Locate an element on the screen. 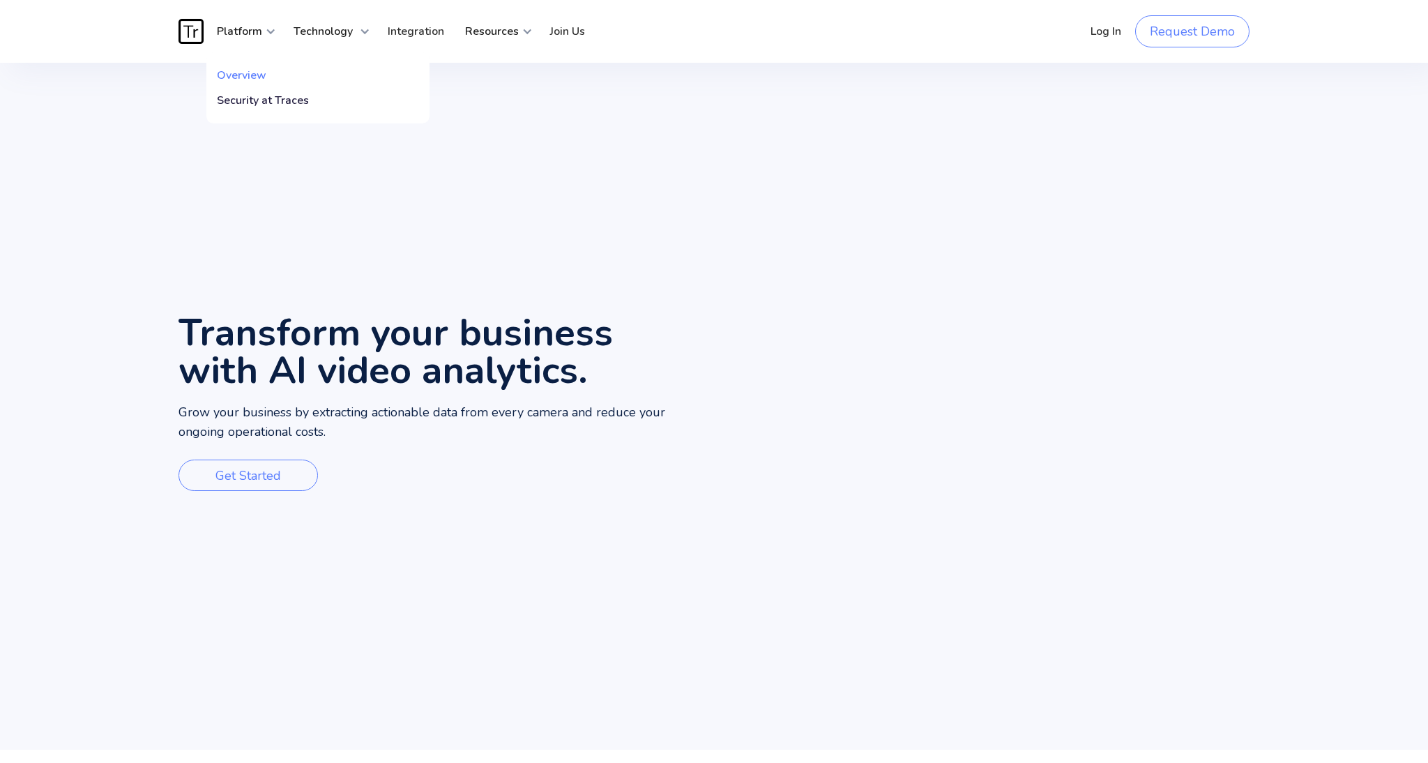 The width and height of the screenshot is (1428, 763). p: Grow your business by extracting actionable data from every camera and reduce your ongoing operat... is located at coordinates (446, 423).